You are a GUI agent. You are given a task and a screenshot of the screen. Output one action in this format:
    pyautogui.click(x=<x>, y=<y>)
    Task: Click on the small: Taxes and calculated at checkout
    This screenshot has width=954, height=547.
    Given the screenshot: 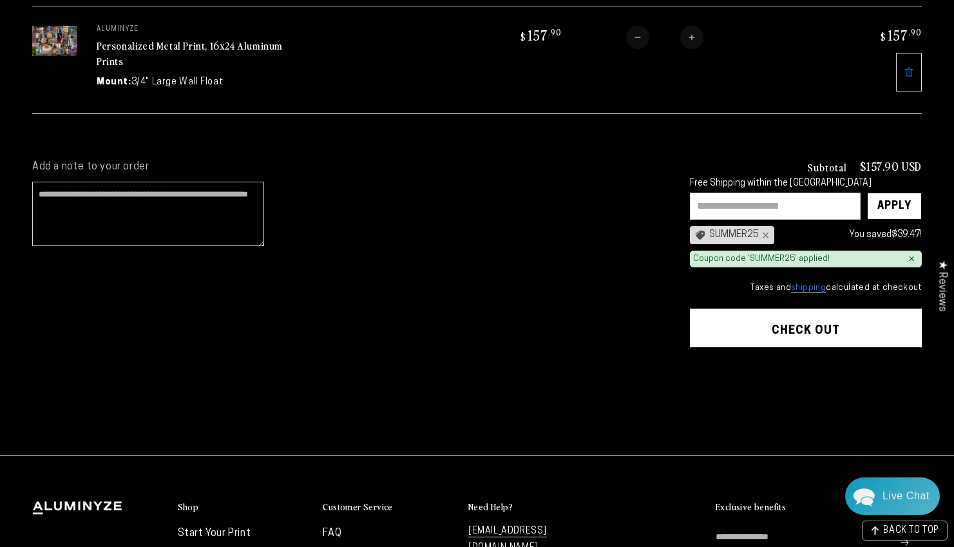 What is the action you would take?
    pyautogui.click(x=806, y=288)
    